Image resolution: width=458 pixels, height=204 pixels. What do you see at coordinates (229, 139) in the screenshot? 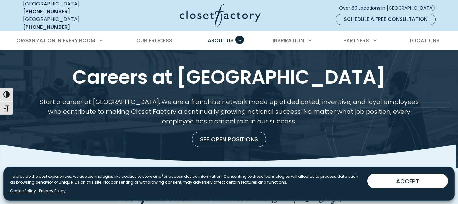
I see `a: See Open Positions` at bounding box center [229, 139].